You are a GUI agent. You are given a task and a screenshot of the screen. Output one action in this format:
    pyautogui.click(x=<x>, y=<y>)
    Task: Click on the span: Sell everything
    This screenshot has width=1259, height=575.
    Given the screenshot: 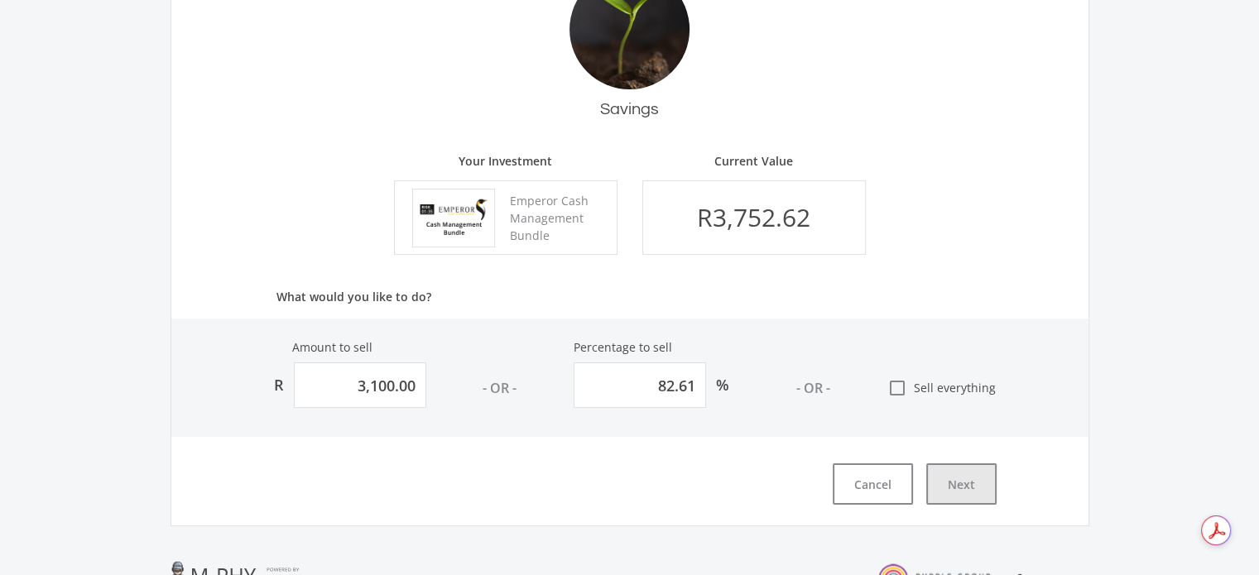 What is the action you would take?
    pyautogui.click(x=951, y=387)
    